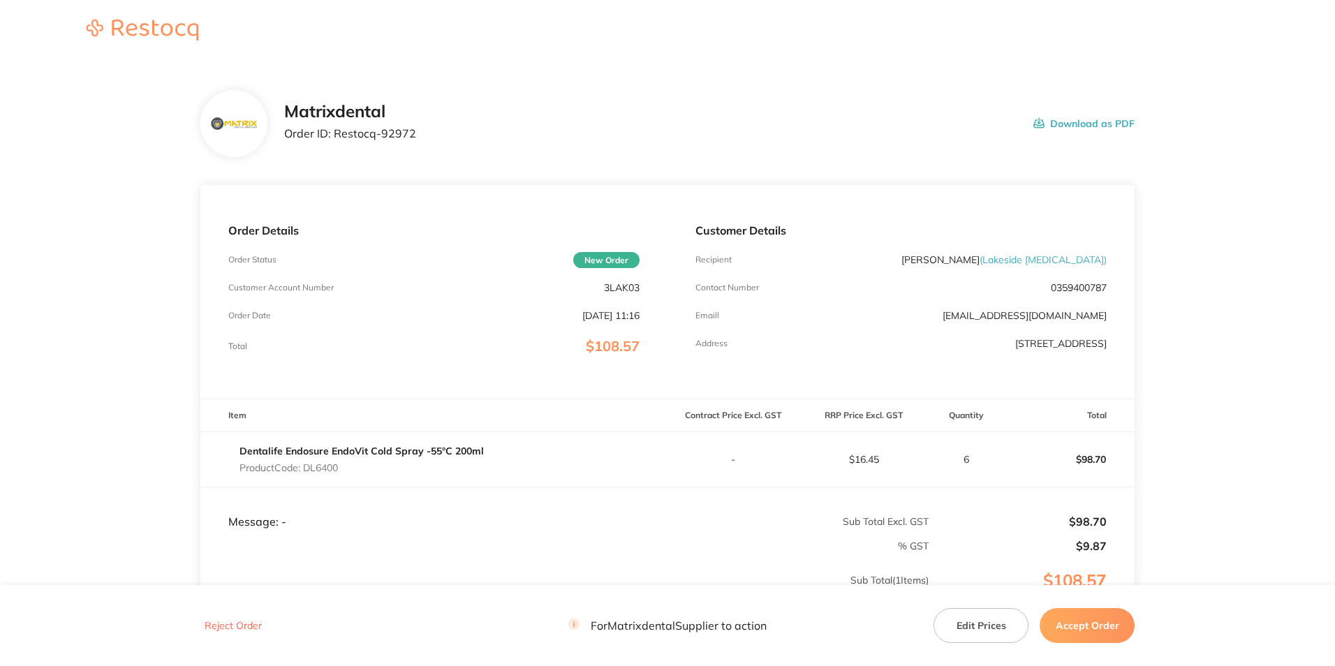  Describe the element at coordinates (863, 459) in the screenshot. I see `p: $16.45` at that location.